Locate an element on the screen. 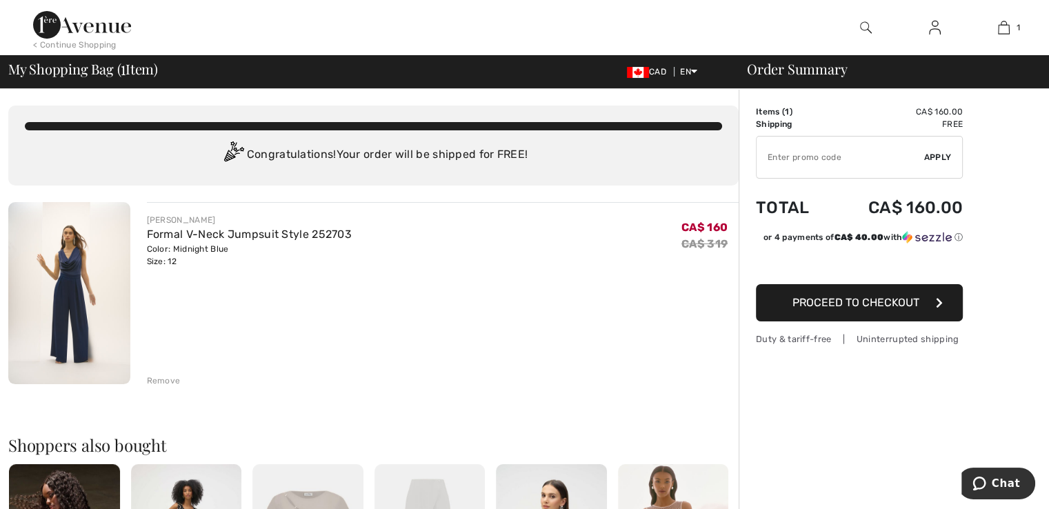  td: Total is located at coordinates (793, 208).